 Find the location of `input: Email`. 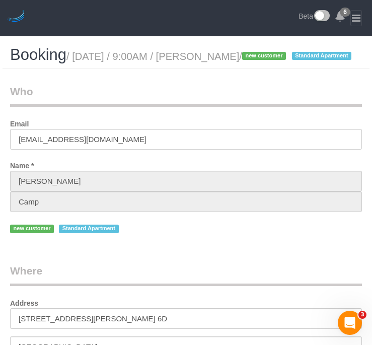

input: Email is located at coordinates (186, 139).